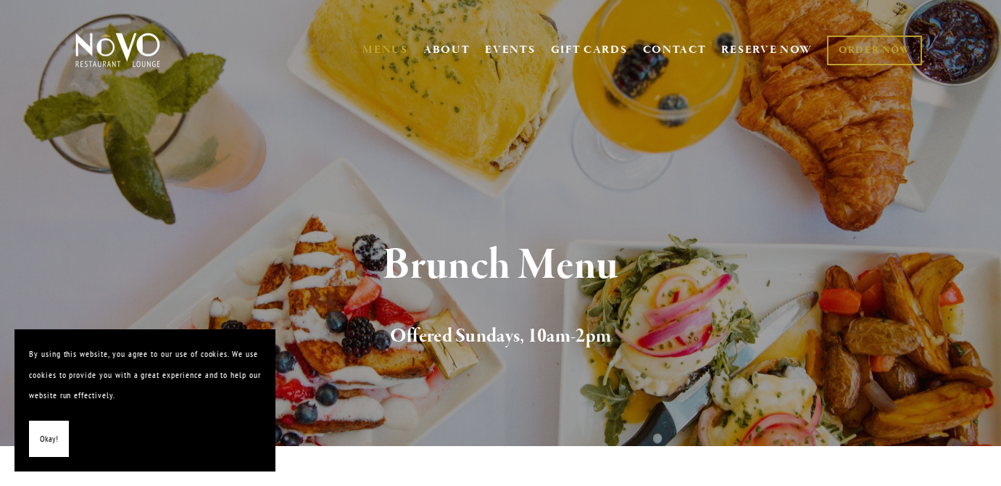 The image size is (1001, 486). What do you see at coordinates (500, 336) in the screenshot?
I see `h2: Offered Sundays, 10am-2pm` at bounding box center [500, 336].